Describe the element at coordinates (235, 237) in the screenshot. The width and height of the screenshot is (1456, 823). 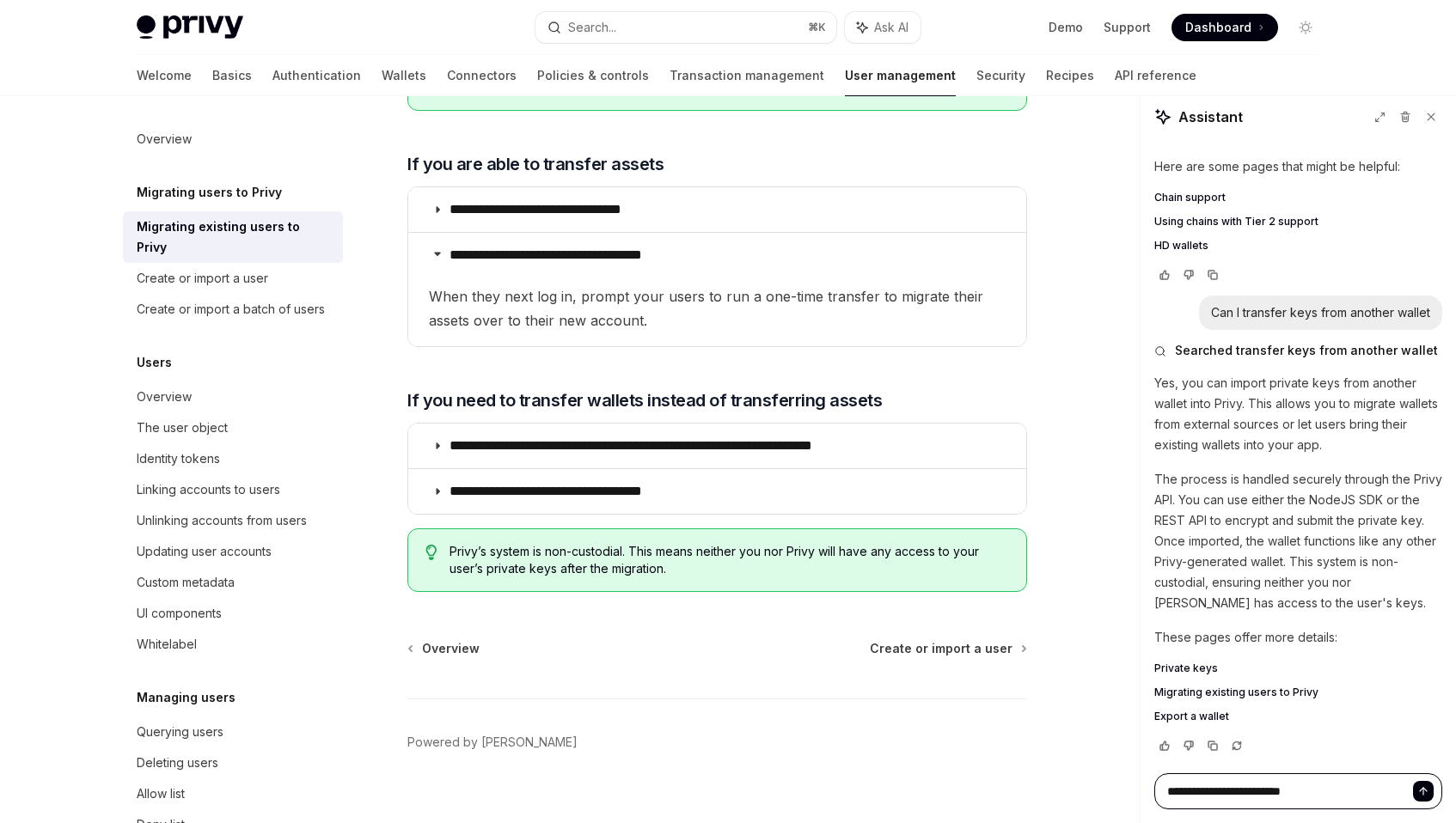
I see `div: Migrating existing users to Privy` at that location.